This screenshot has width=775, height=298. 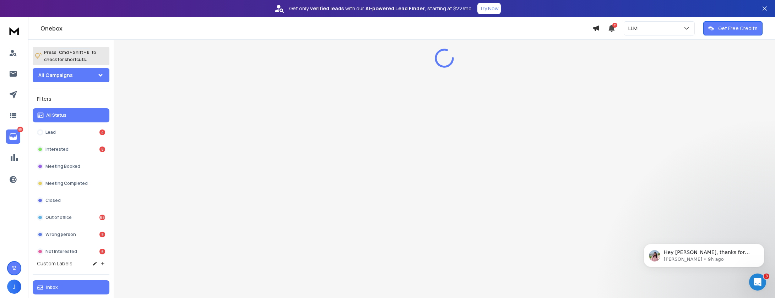 What do you see at coordinates (102, 218) in the screenshot?
I see `div: 68` at bounding box center [102, 218].